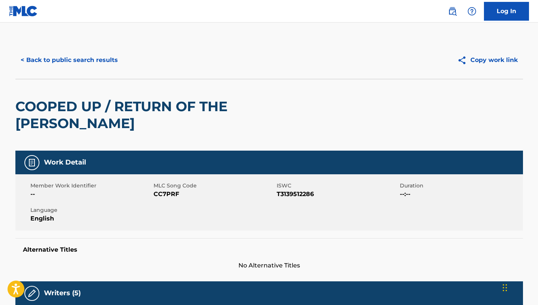  Describe the element at coordinates (32, 163) in the screenshot. I see `img: Work Detail` at that location.